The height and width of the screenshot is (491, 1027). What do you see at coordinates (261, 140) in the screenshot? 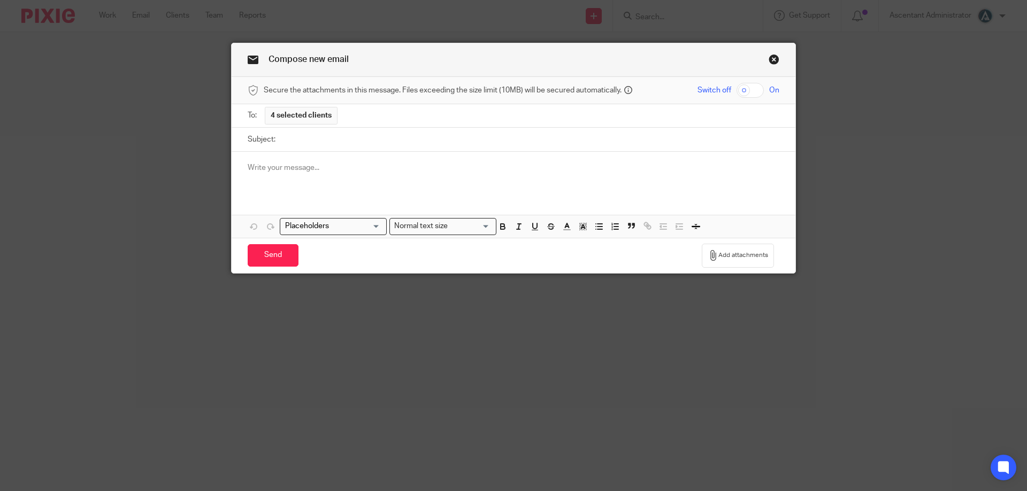
I see `label: Subject:` at bounding box center [261, 140].